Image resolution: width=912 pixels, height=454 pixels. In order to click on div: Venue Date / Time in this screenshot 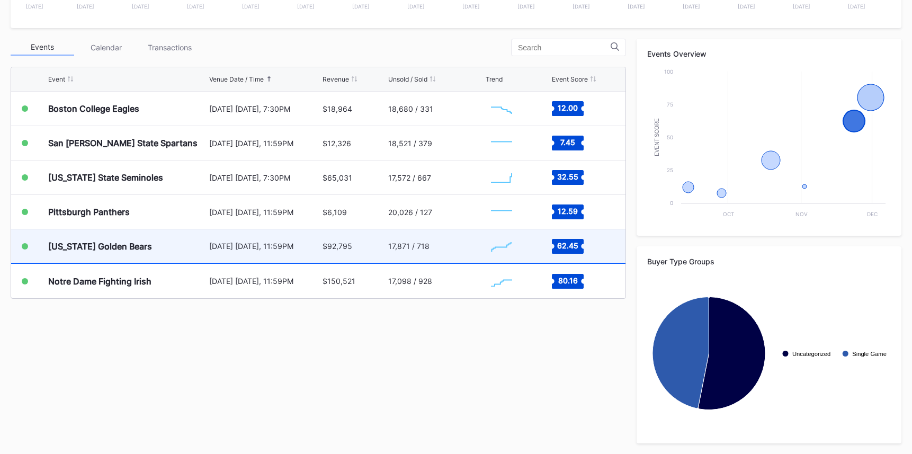, I will do `click(236, 79)`.